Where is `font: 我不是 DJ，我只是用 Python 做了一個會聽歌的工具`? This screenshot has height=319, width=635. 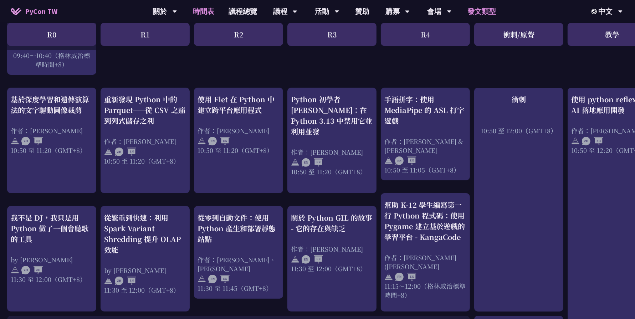
font: 我不是 DJ，我只是用 Python 做了一個會聽歌的工具 is located at coordinates (50, 228).